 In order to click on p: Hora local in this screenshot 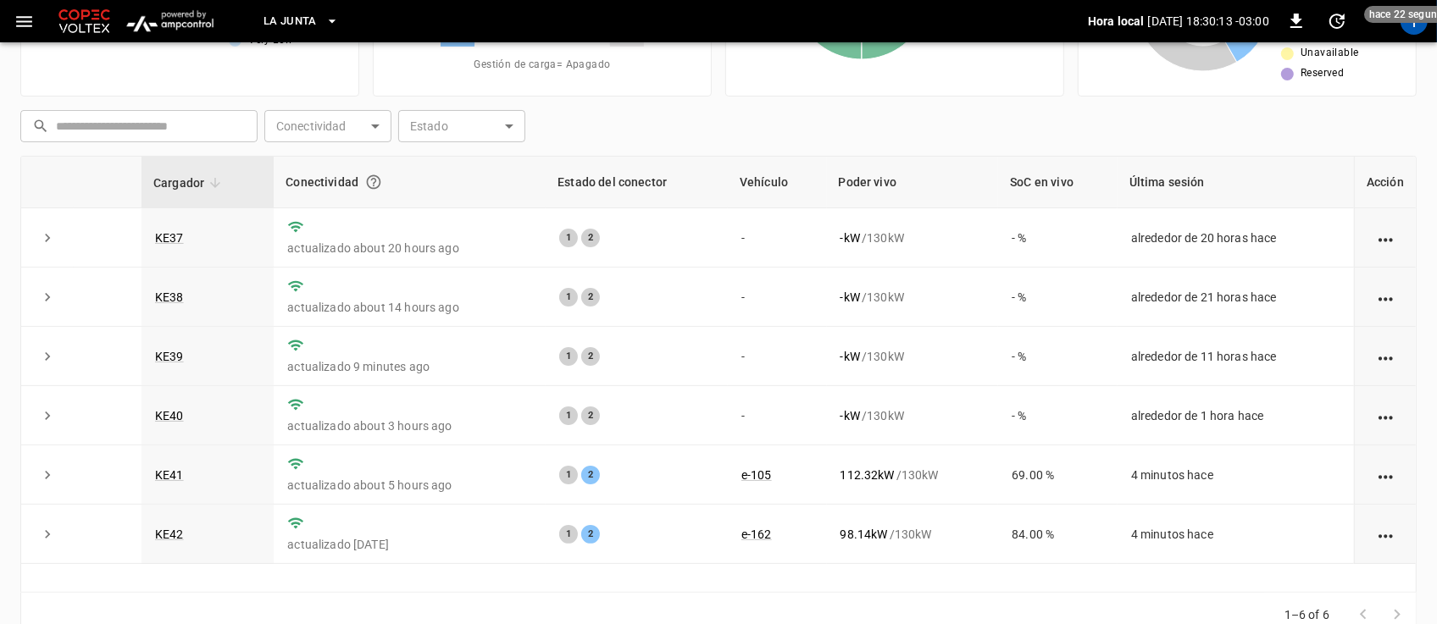, I will do `click(1116, 21)`.